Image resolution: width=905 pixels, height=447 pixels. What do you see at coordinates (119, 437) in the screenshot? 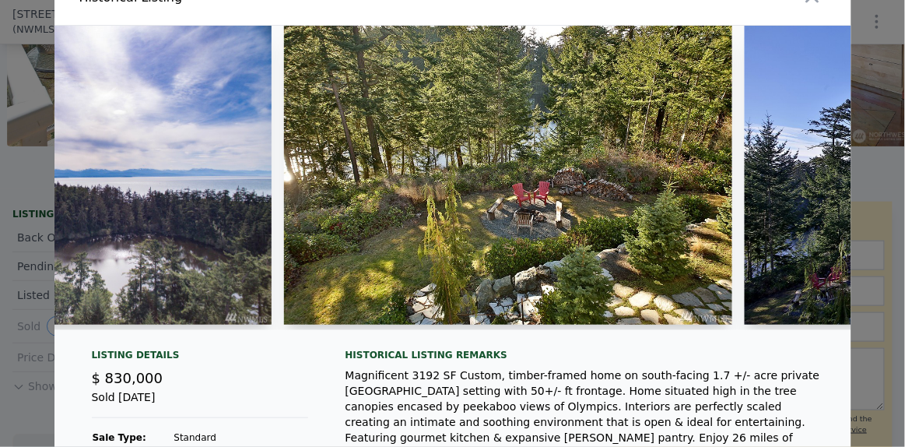
I see `strong: Sale Type:` at bounding box center [119, 437].